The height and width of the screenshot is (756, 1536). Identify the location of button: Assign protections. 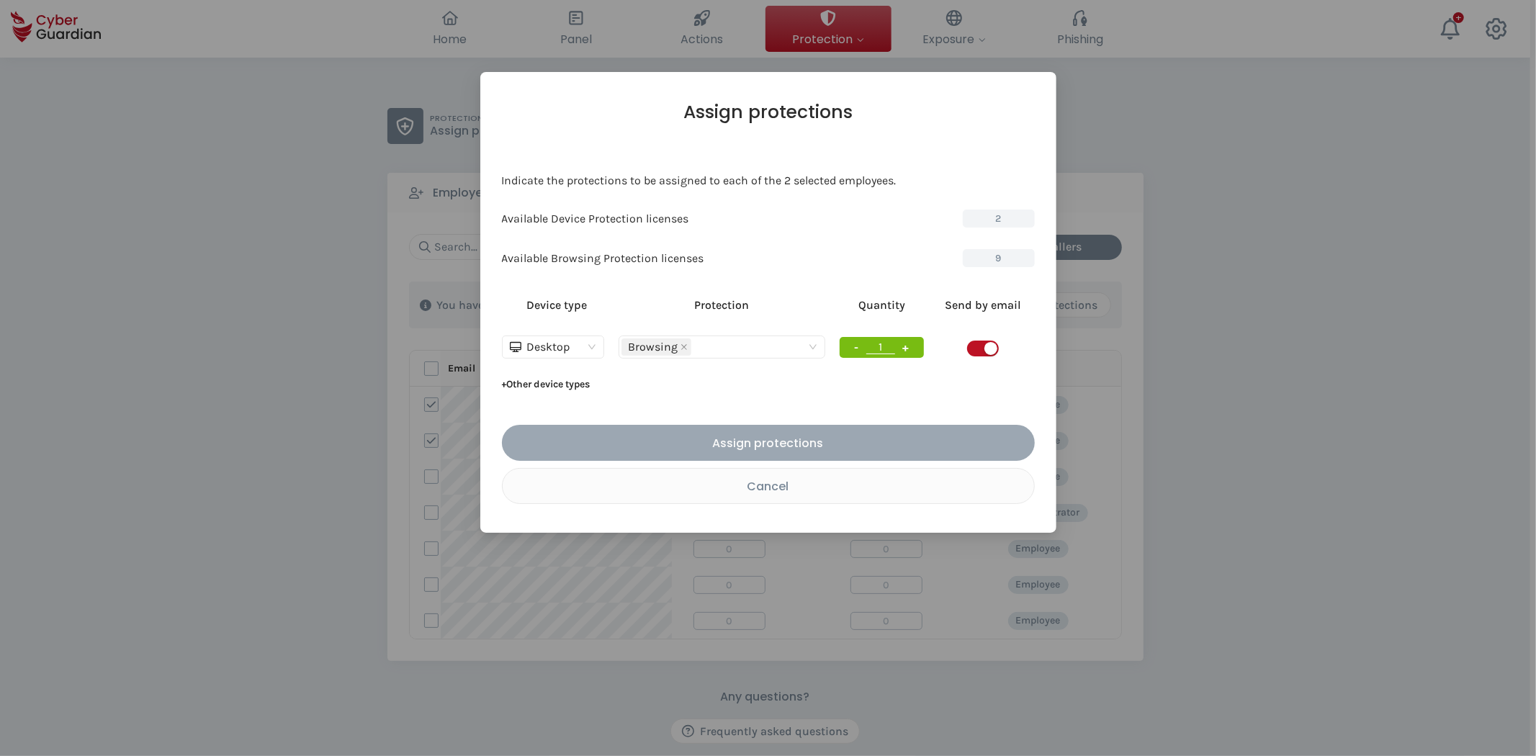
(769, 443).